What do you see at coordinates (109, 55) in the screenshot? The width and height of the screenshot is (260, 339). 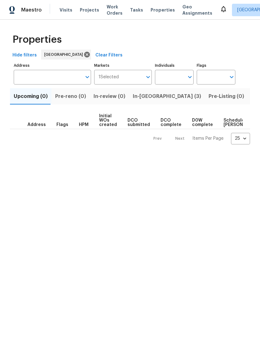 I see `span: Clear Filters` at bounding box center [109, 55].